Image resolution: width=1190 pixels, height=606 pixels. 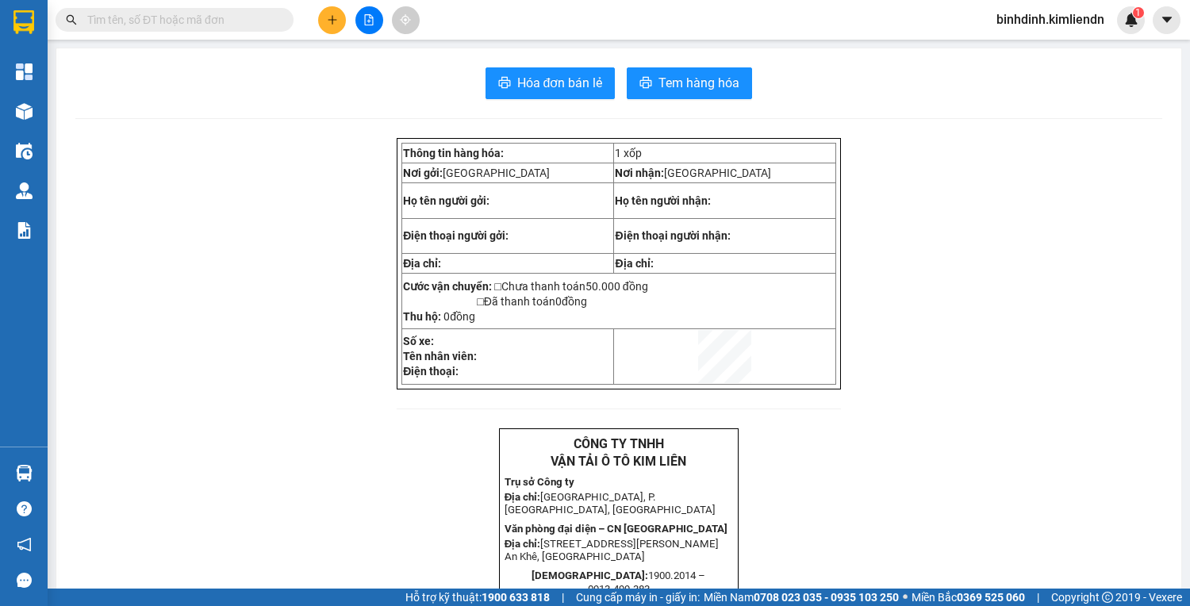 I want to click on span: đồng, so click(x=458, y=317).